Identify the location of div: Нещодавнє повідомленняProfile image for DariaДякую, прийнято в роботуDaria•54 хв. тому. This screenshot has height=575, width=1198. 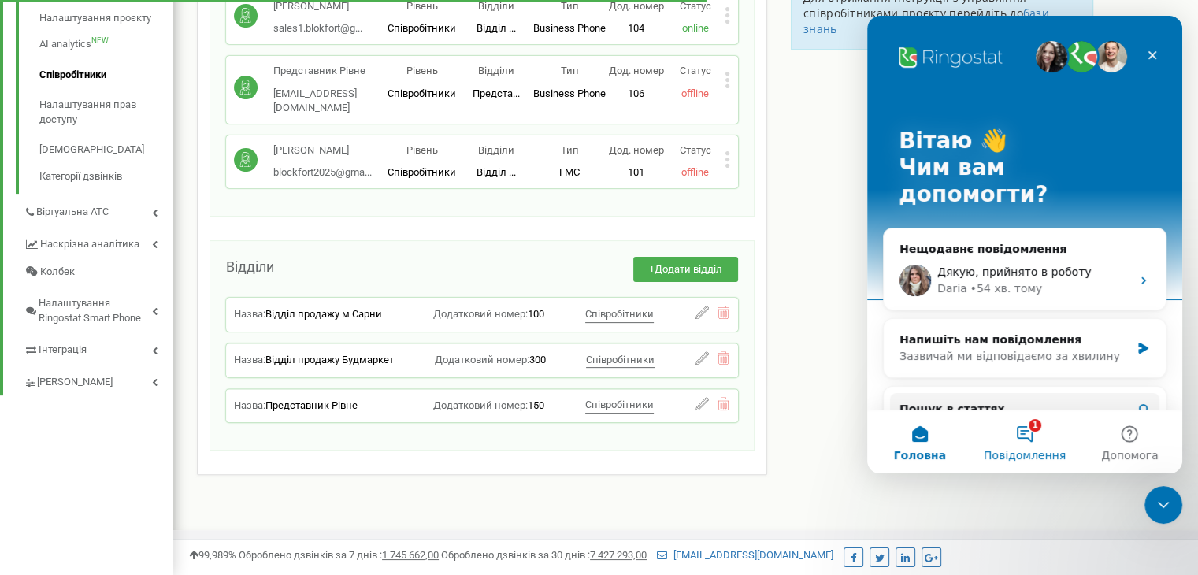
(158, 253).